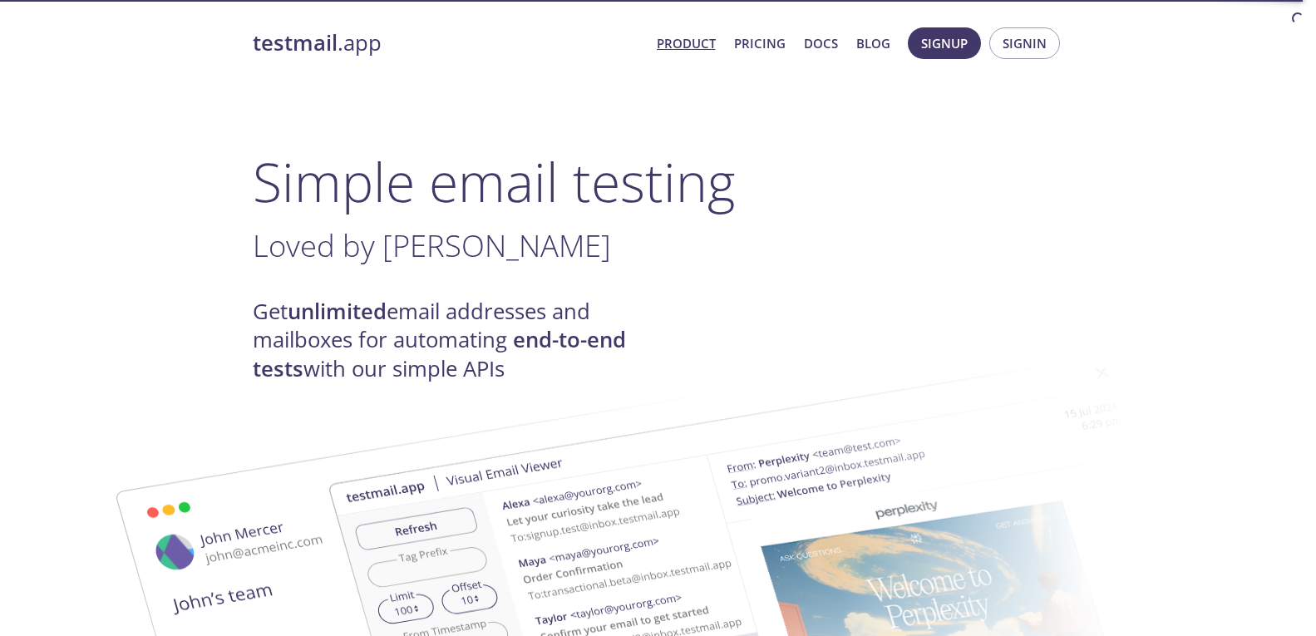  I want to click on a: Blog, so click(873, 43).